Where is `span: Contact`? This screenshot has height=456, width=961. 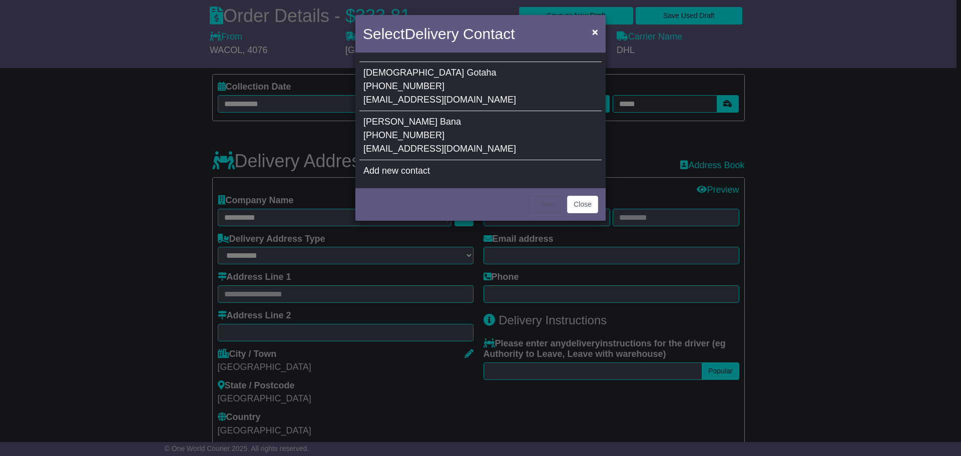 span: Contact is located at coordinates (488, 34).